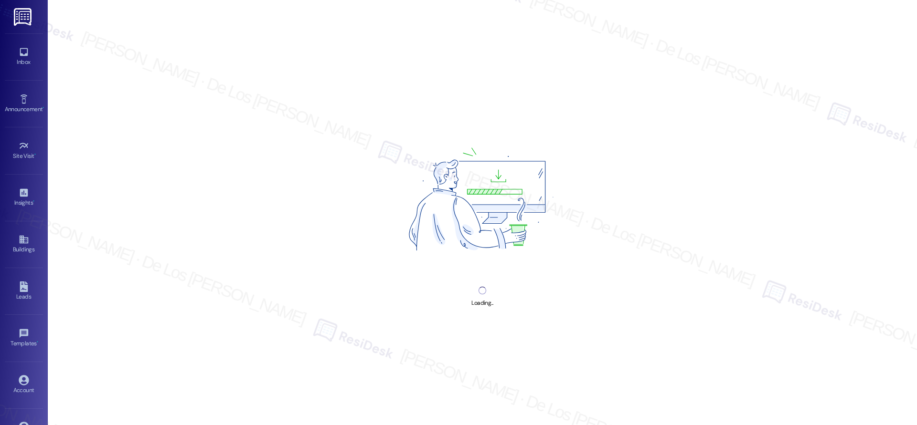 The height and width of the screenshot is (425, 917). What do you see at coordinates (24, 338) in the screenshot?
I see `a: Templates •` at bounding box center [24, 338].